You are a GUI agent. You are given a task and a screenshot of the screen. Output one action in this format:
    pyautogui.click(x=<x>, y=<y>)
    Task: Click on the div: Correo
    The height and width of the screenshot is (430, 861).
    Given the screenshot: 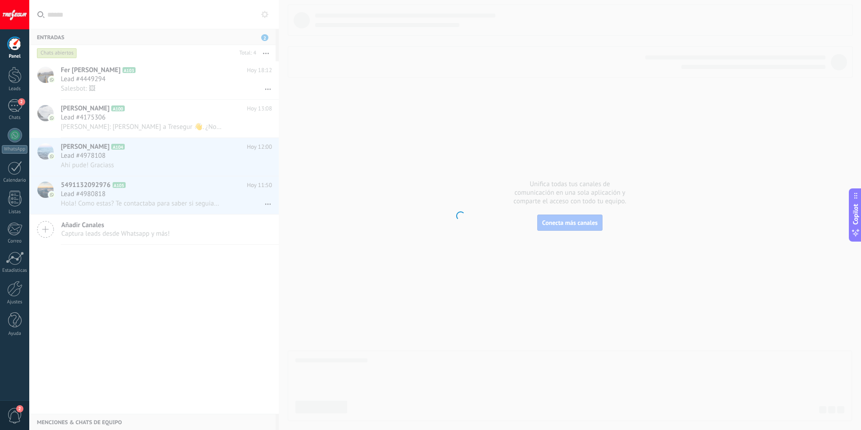 What is the action you would take?
    pyautogui.click(x=15, y=241)
    